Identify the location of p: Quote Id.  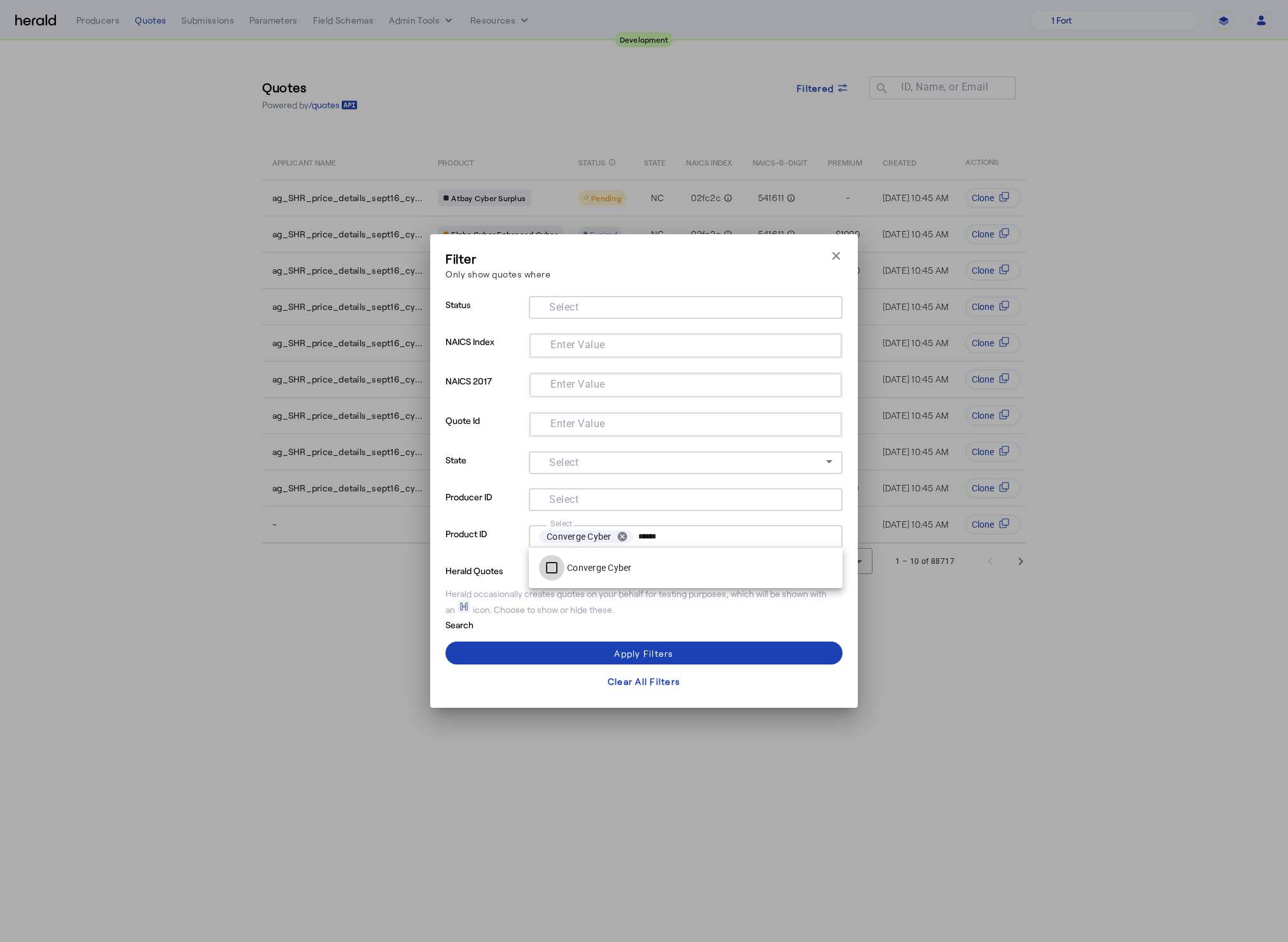
(484, 431).